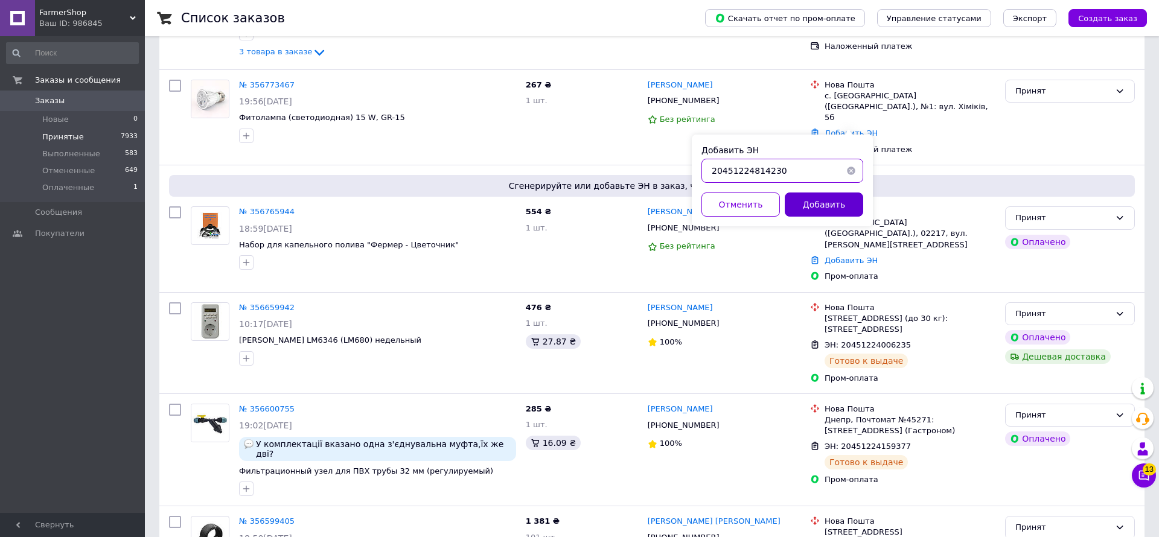  Describe the element at coordinates (78, 80) in the screenshot. I see `span: Заказы и сообщения` at that location.